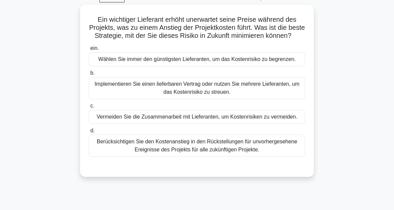 The width and height of the screenshot is (394, 210). I want to click on font: Ein wichtiger Lieferant erhöht unerwartet seine Preise während des Projekts, was zu einem Anstieg..., so click(197, 27).